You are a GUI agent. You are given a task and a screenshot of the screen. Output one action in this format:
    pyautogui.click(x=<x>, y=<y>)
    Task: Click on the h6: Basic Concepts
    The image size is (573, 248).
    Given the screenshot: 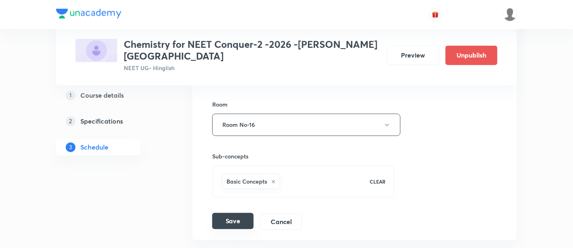 What is the action you would take?
    pyautogui.click(x=247, y=182)
    